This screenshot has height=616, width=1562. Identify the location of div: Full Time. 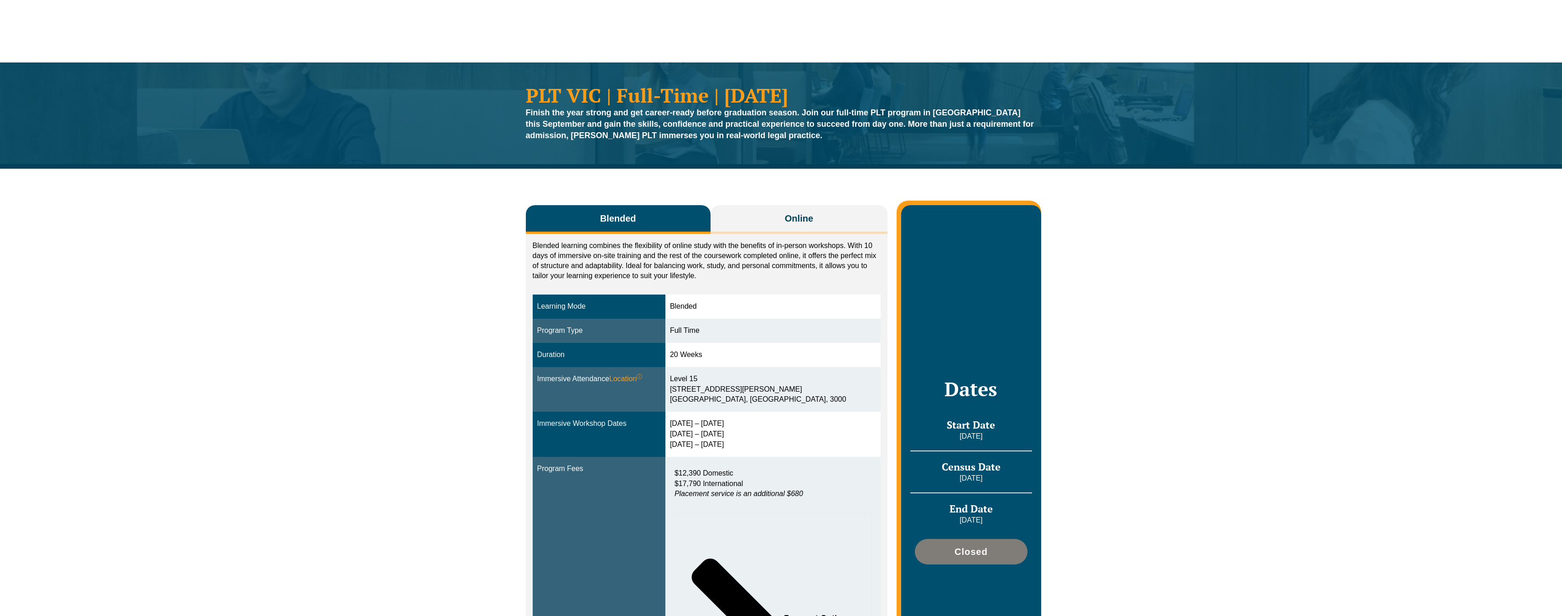
(773, 331).